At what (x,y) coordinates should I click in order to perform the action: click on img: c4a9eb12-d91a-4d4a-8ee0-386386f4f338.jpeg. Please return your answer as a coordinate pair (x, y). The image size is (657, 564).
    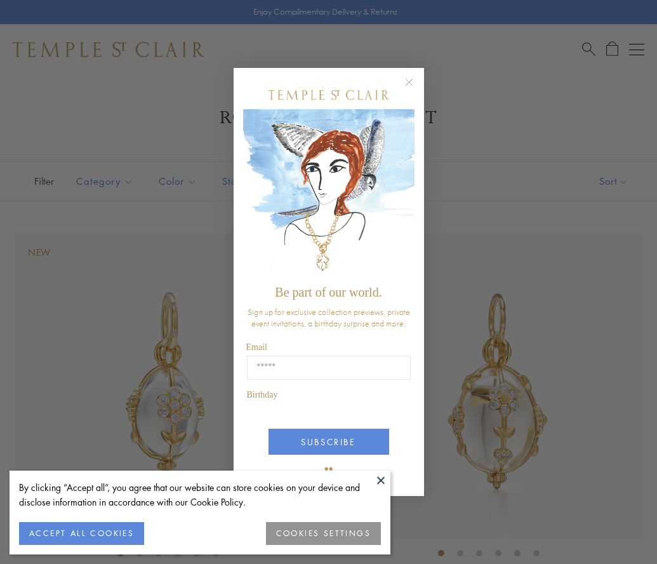
    Looking at the image, I should click on (329, 194).